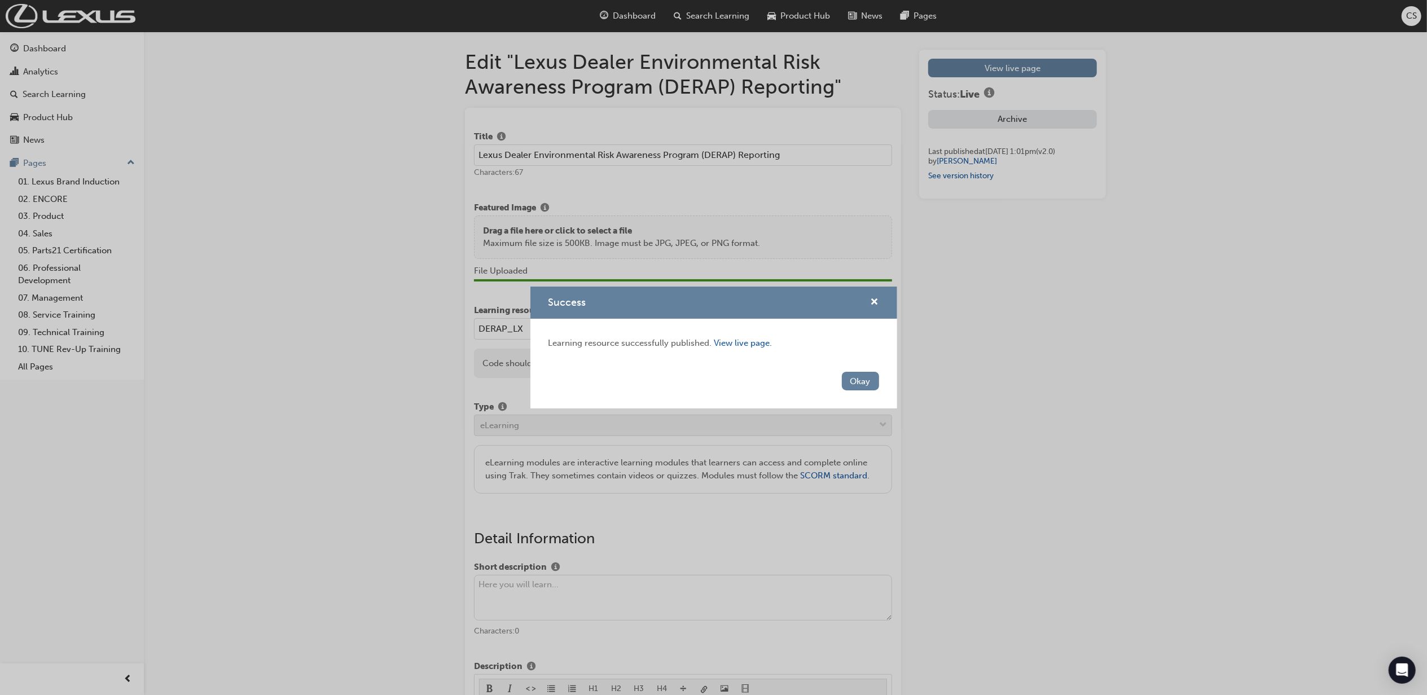 The height and width of the screenshot is (695, 1427). What do you see at coordinates (874, 303) in the screenshot?
I see `span: cross-icon` at bounding box center [874, 303].